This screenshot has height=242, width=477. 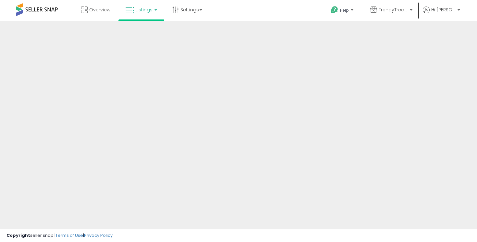 What do you see at coordinates (334, 10) in the screenshot?
I see `i: Get Help` at bounding box center [334, 10].